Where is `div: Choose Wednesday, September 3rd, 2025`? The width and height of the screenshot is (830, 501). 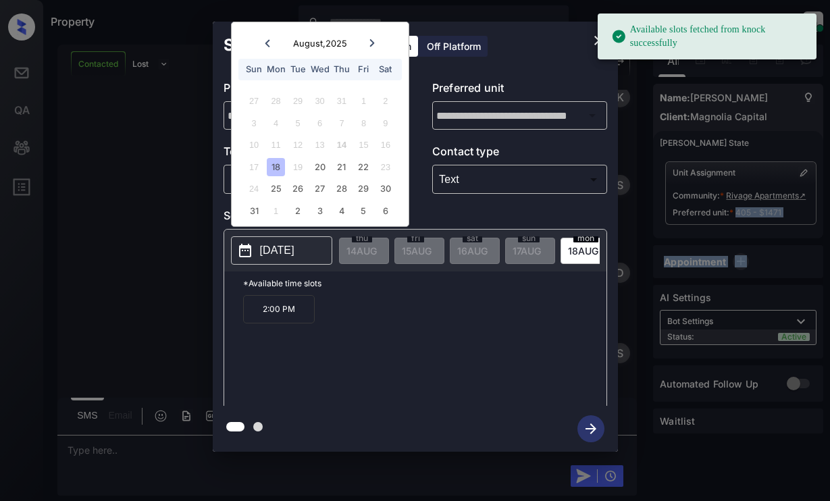 div: Choose Wednesday, September 3rd, 2025 is located at coordinates (319, 211).